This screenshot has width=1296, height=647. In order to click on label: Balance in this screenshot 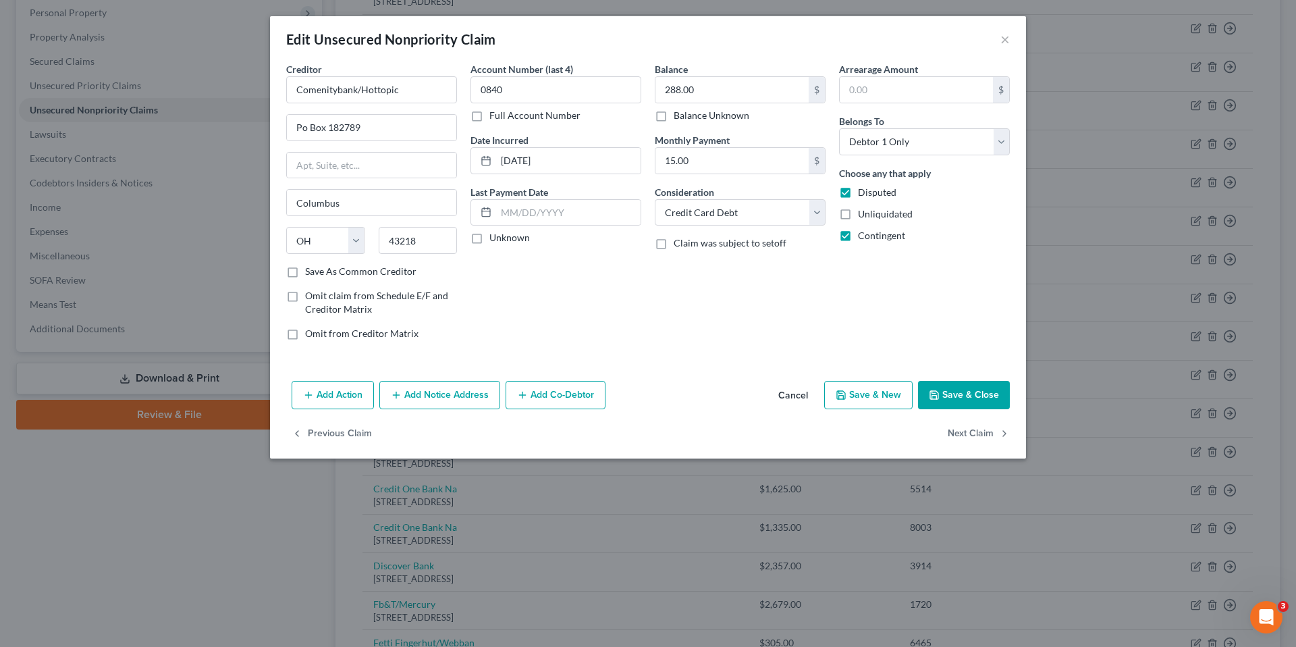, I will do `click(671, 69)`.